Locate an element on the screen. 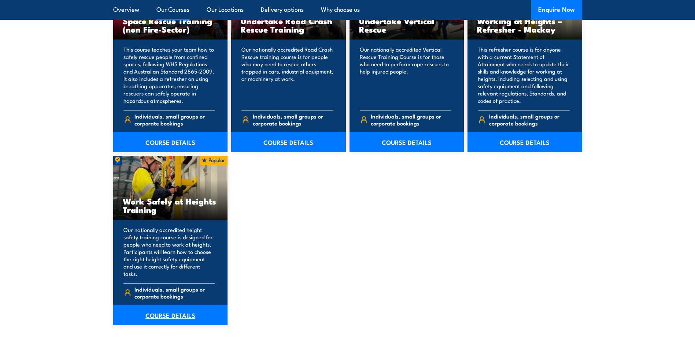  p: This course teaches your team how to safely rescue people from confined spaces, following WHS Reg... is located at coordinates (169, 75).